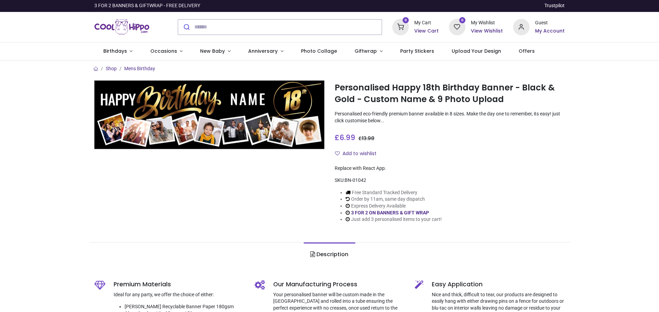  What do you see at coordinates (329, 255) in the screenshot?
I see `a: Description` at bounding box center [329, 255].